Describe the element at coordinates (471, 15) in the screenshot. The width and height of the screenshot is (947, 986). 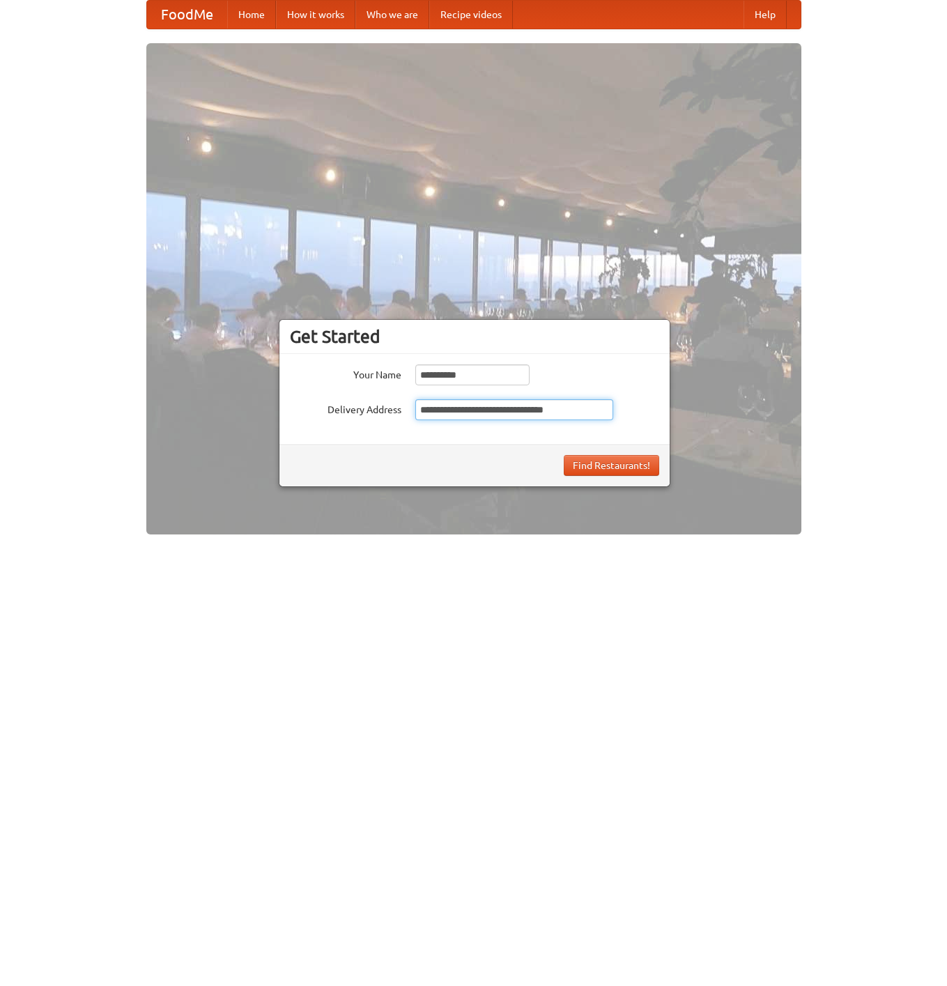
I see `a: Recipe videos` at that location.